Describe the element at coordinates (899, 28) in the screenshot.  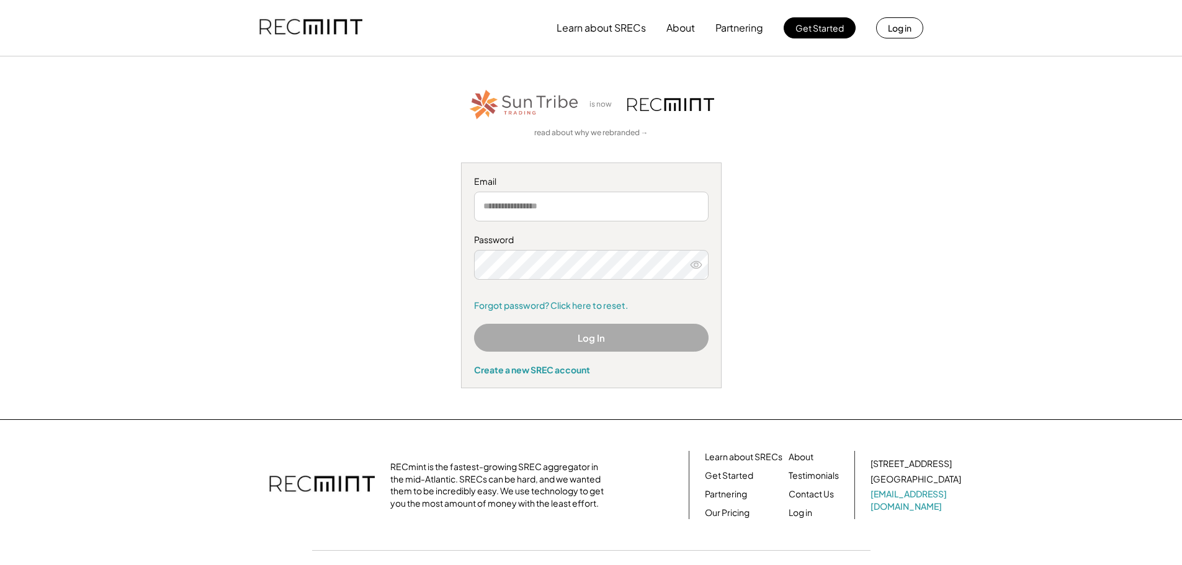
I see `button: Log in` at that location.